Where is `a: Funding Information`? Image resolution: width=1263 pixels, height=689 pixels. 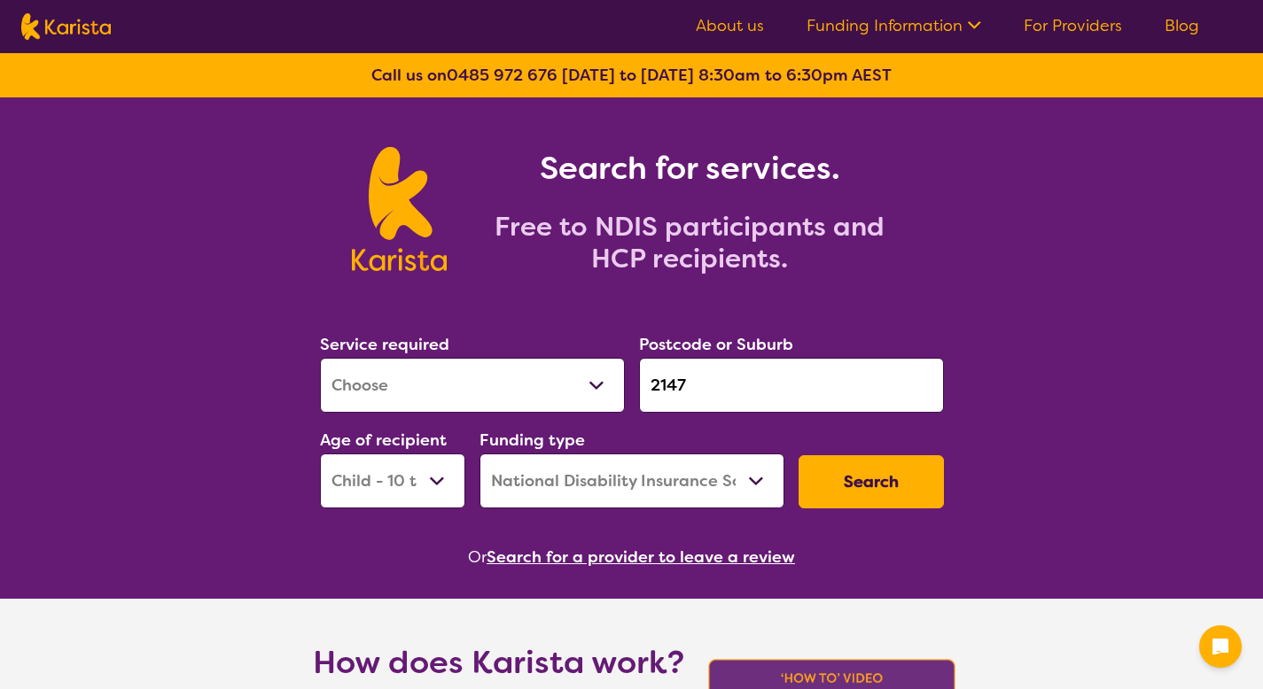
a: Funding Information is located at coordinates (893, 26).